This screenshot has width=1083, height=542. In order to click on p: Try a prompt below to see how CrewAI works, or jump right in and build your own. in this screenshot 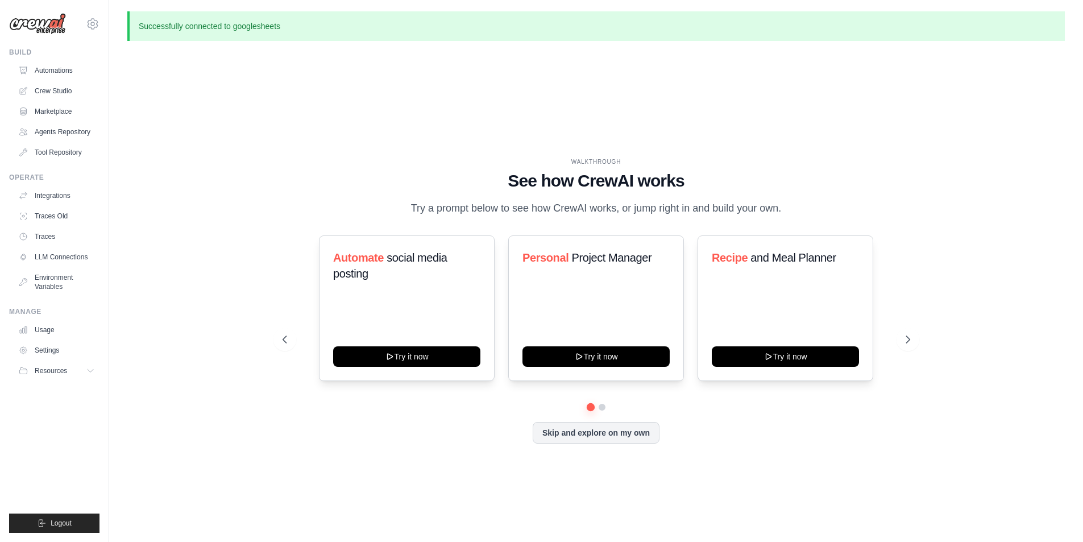, I will do `click(596, 208)`.